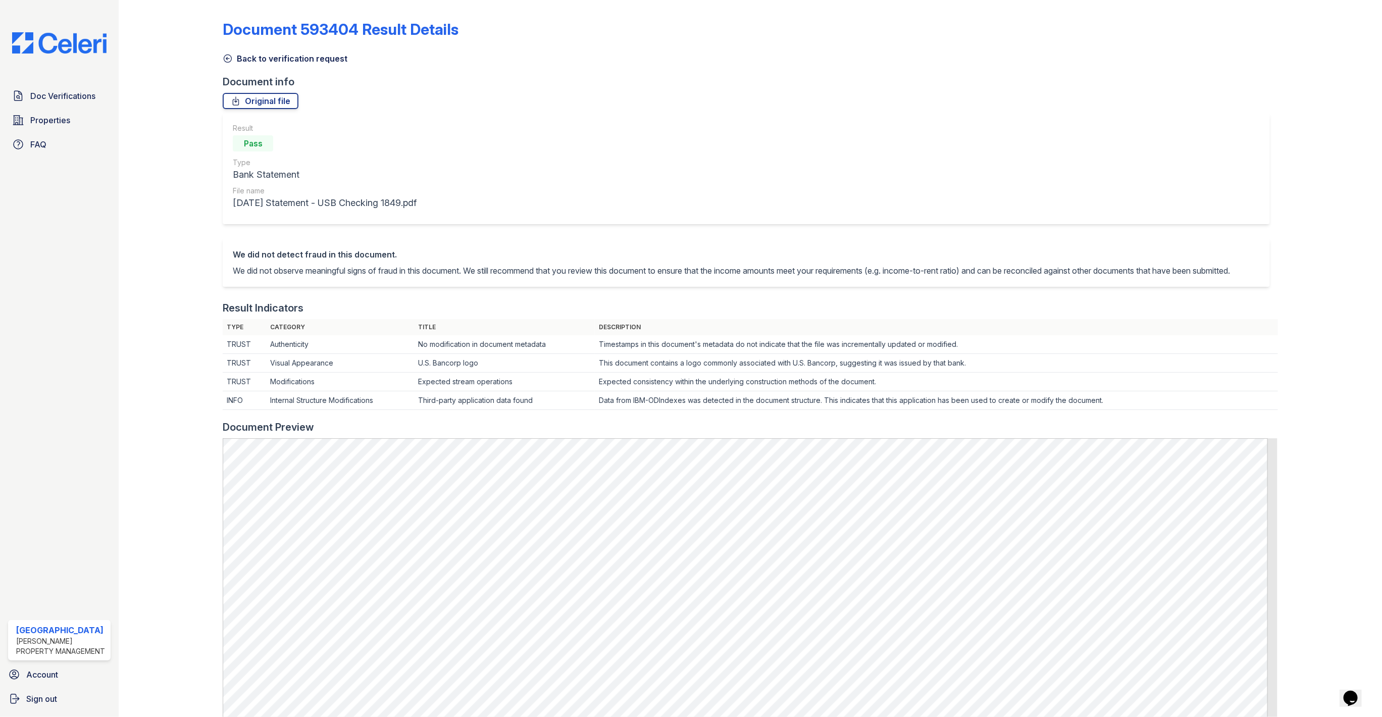  I want to click on td: Modifications, so click(340, 382).